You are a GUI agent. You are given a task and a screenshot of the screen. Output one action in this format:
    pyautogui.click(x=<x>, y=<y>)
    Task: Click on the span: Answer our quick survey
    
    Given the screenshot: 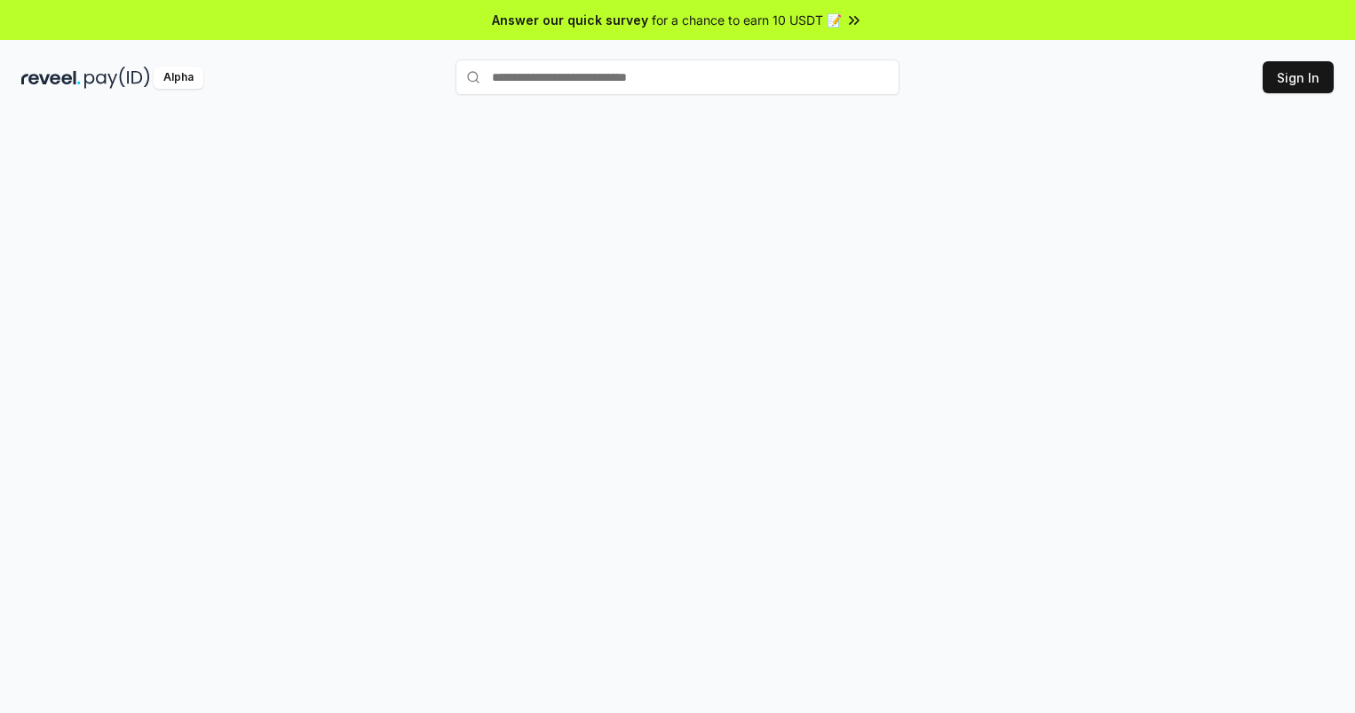 What is the action you would take?
    pyautogui.click(x=570, y=20)
    